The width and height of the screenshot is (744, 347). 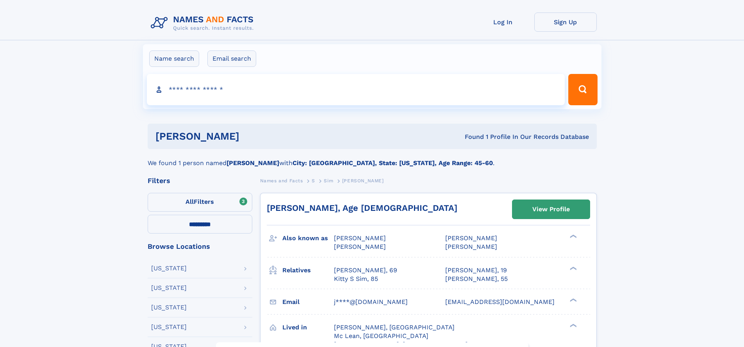 I want to click on h3: Relatives, so click(x=308, y=270).